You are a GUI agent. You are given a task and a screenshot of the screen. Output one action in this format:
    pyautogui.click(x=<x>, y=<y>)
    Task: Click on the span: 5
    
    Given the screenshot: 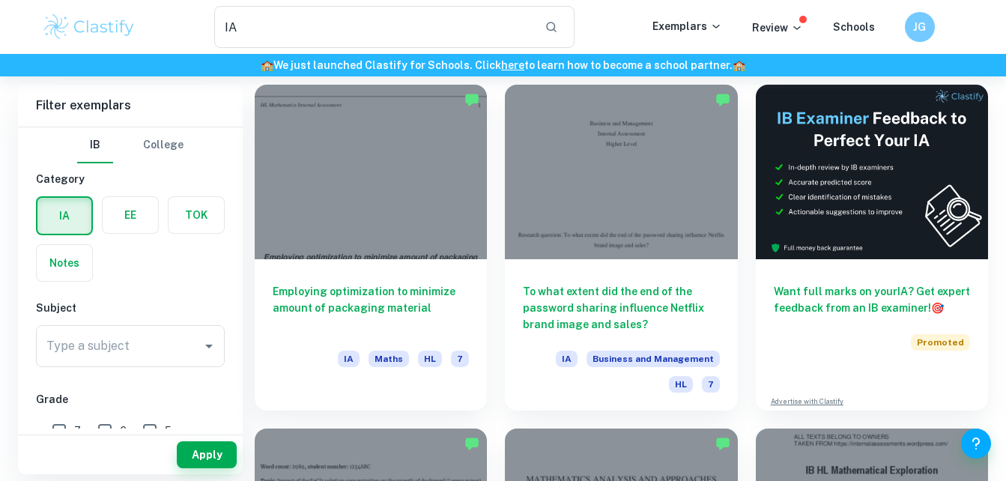 What is the action you would take?
    pyautogui.click(x=168, y=431)
    